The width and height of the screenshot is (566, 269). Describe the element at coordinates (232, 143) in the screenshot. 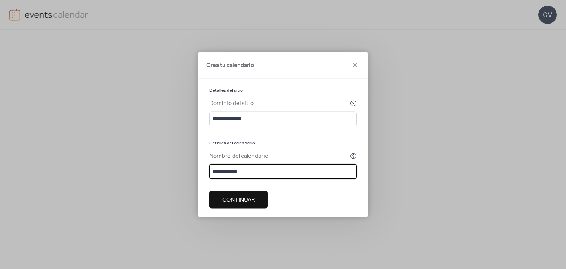

I see `font: Detalles del calendario` at that location.